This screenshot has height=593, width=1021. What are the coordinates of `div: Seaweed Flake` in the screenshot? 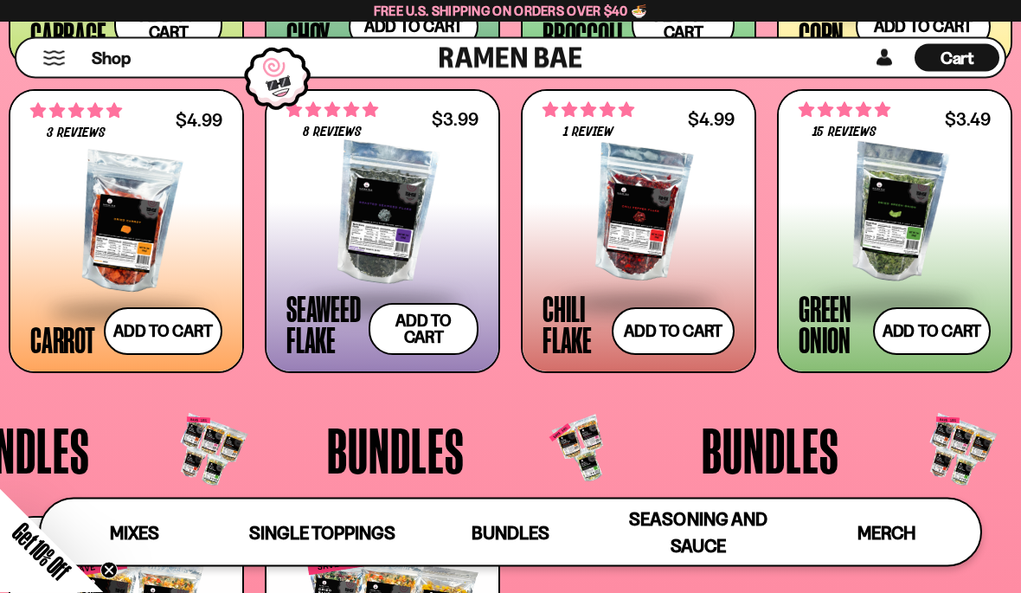 It's located at (323, 325).